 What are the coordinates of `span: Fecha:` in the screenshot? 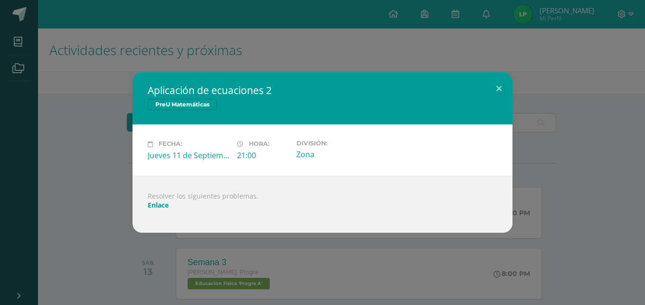 It's located at (170, 144).